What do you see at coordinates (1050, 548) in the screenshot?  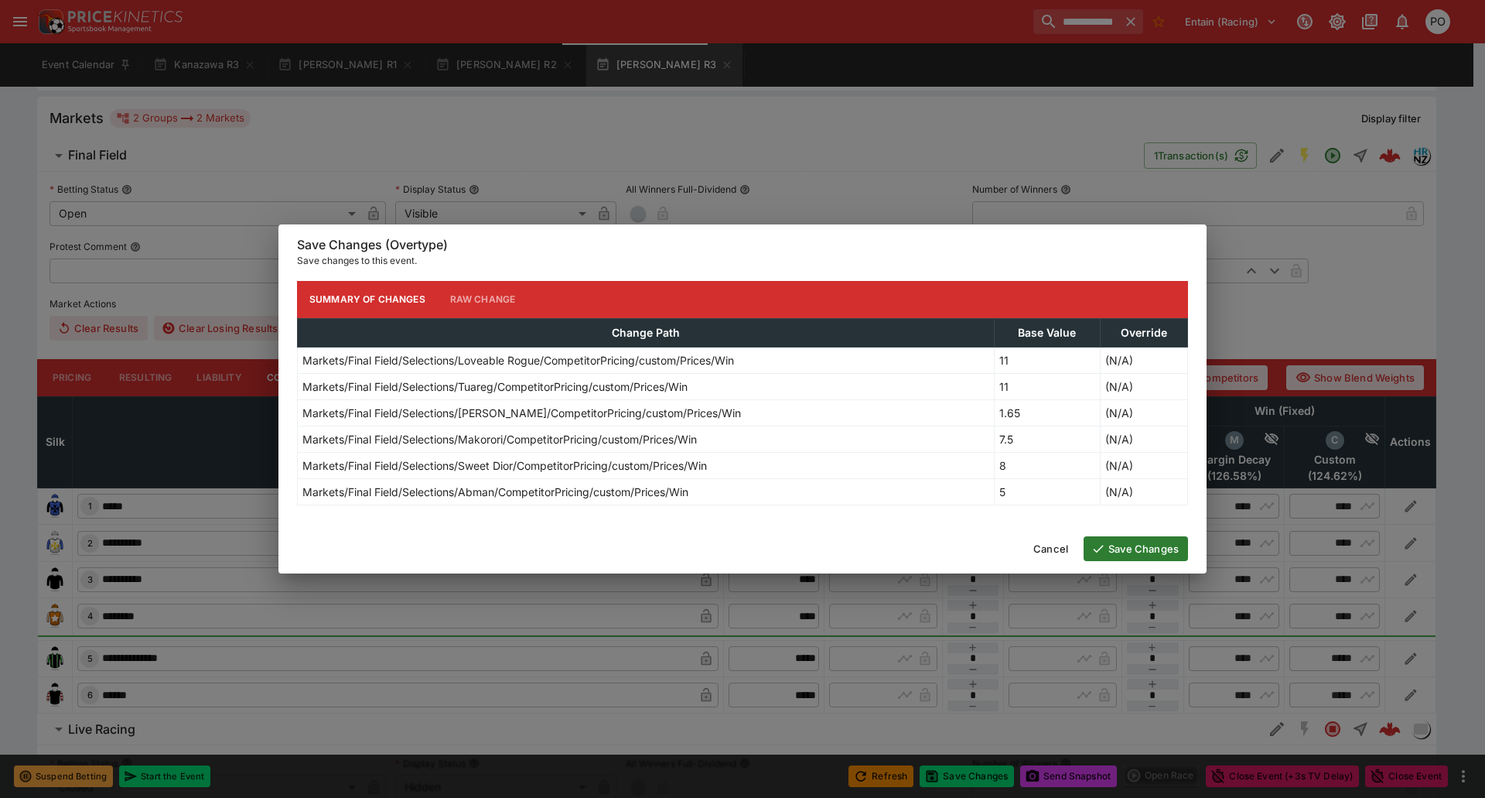 I see `button: Cancel` at bounding box center [1050, 548].